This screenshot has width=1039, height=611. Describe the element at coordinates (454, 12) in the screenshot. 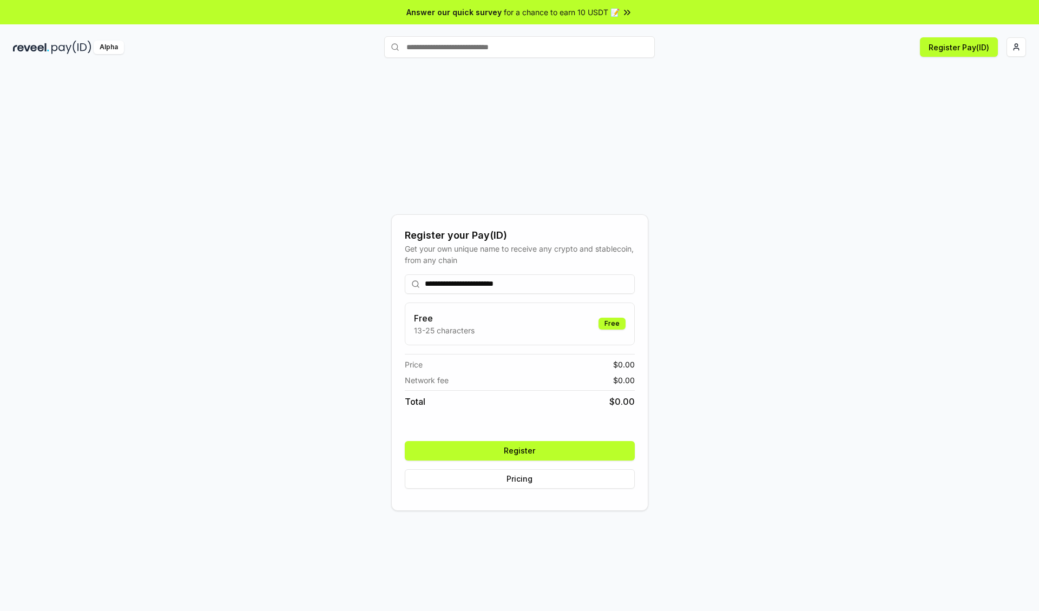

I see `span: Answer our quick survey` at that location.